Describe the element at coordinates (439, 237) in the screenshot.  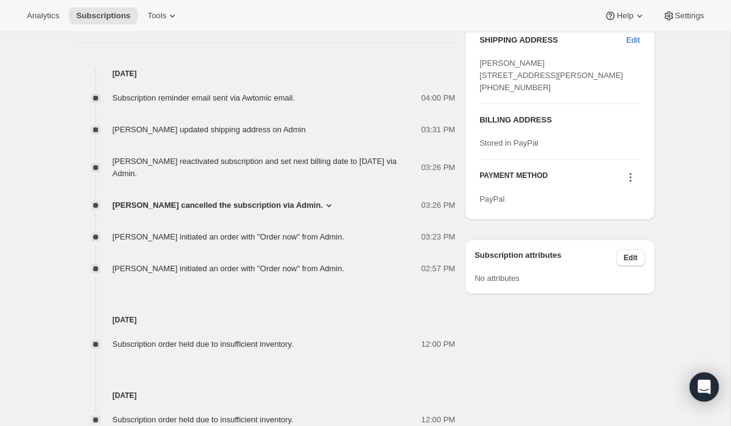
I see `span: 03:23 PM` at that location.